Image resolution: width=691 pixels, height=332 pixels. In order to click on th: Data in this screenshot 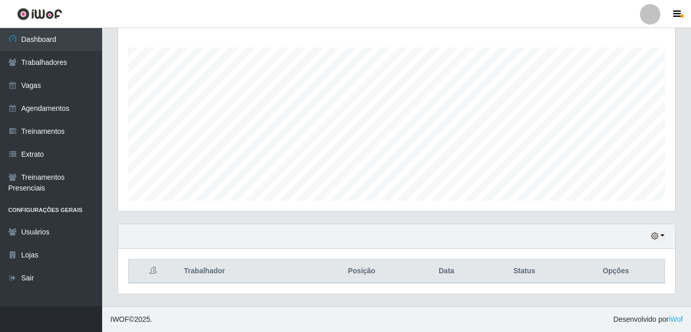, I will do `click(446, 271)`.